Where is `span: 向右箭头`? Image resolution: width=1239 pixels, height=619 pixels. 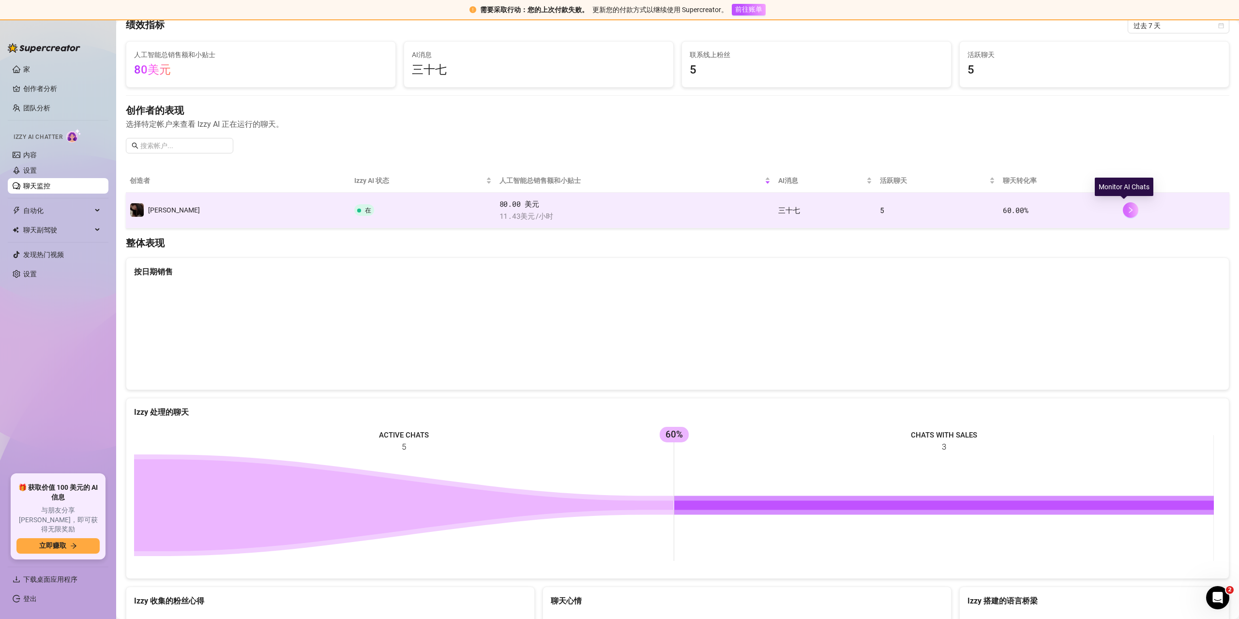 span: 向右箭头 is located at coordinates (74, 546).